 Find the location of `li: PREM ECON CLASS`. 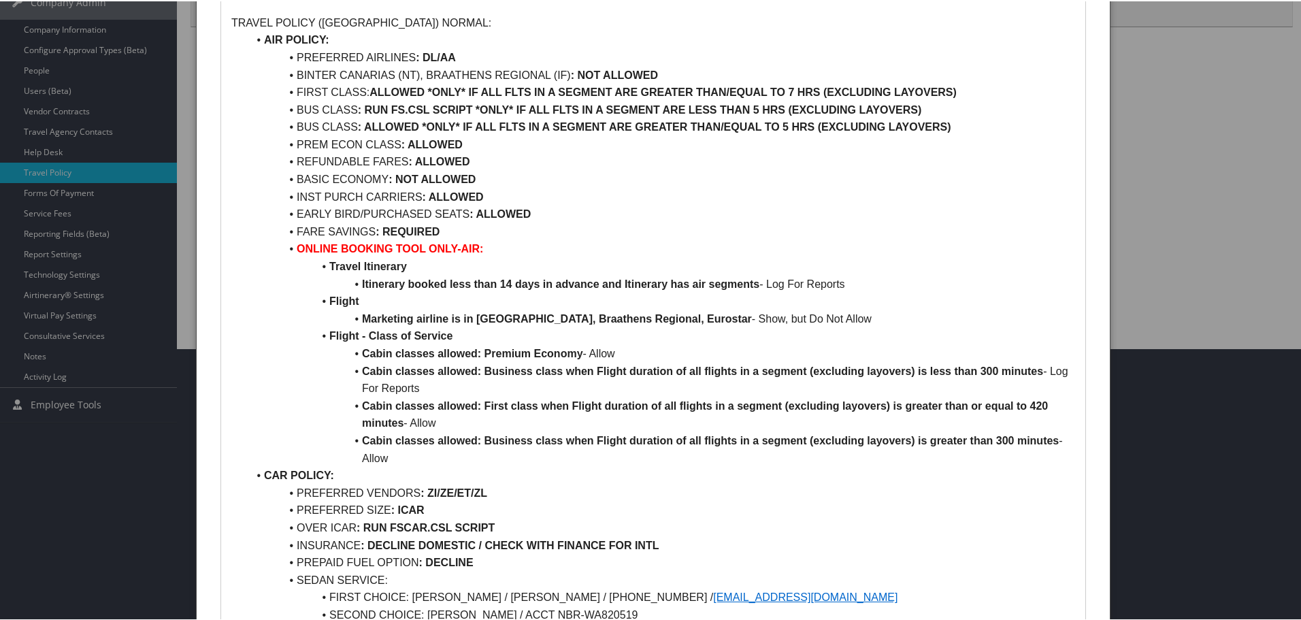

li: PREM ECON CLASS is located at coordinates (661, 144).